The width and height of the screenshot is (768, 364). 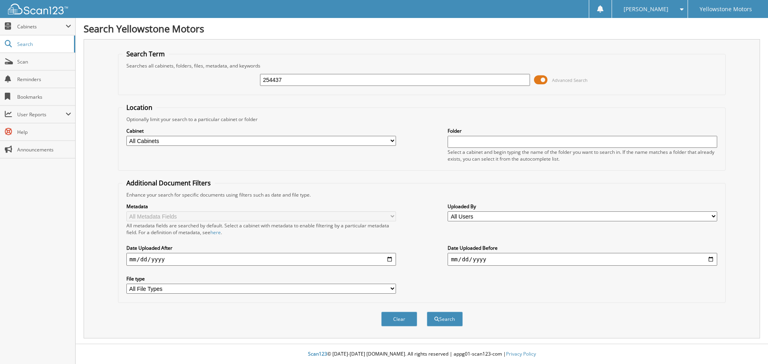 What do you see at coordinates (422, 28) in the screenshot?
I see `h1: Search Yellowstone Motors` at bounding box center [422, 28].